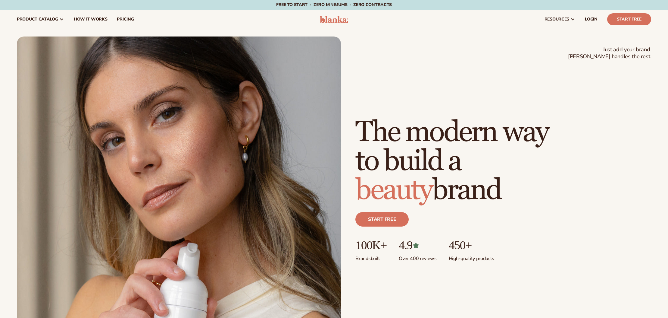 The height and width of the screenshot is (318, 668). Describe the element at coordinates (91, 19) in the screenshot. I see `span: How It Works` at that location.